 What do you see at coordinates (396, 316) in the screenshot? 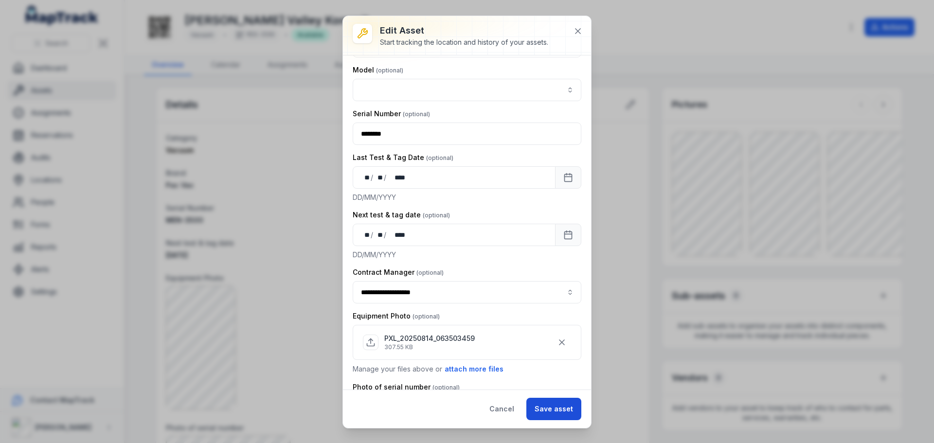
I see `label: Equipment Photo` at bounding box center [396, 316].